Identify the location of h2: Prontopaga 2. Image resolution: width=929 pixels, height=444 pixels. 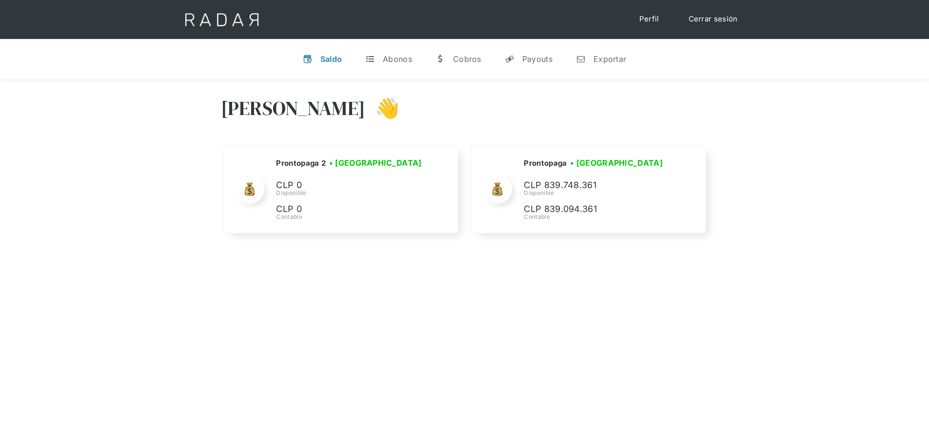
(301, 163).